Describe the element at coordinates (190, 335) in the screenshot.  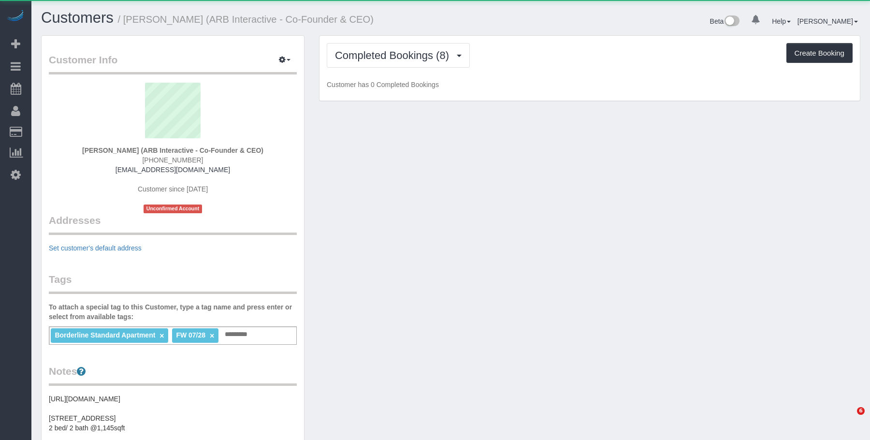
I see `span: FW 07/28` at that location.